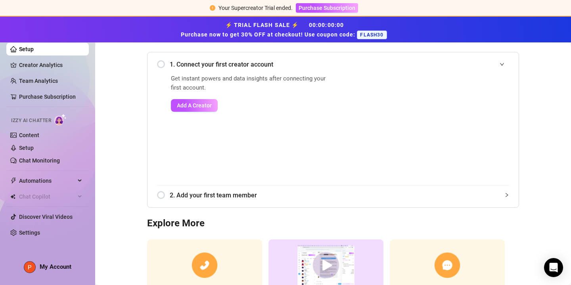  Describe the element at coordinates (327, 8) in the screenshot. I see `span: Purchase Subscription` at that location.